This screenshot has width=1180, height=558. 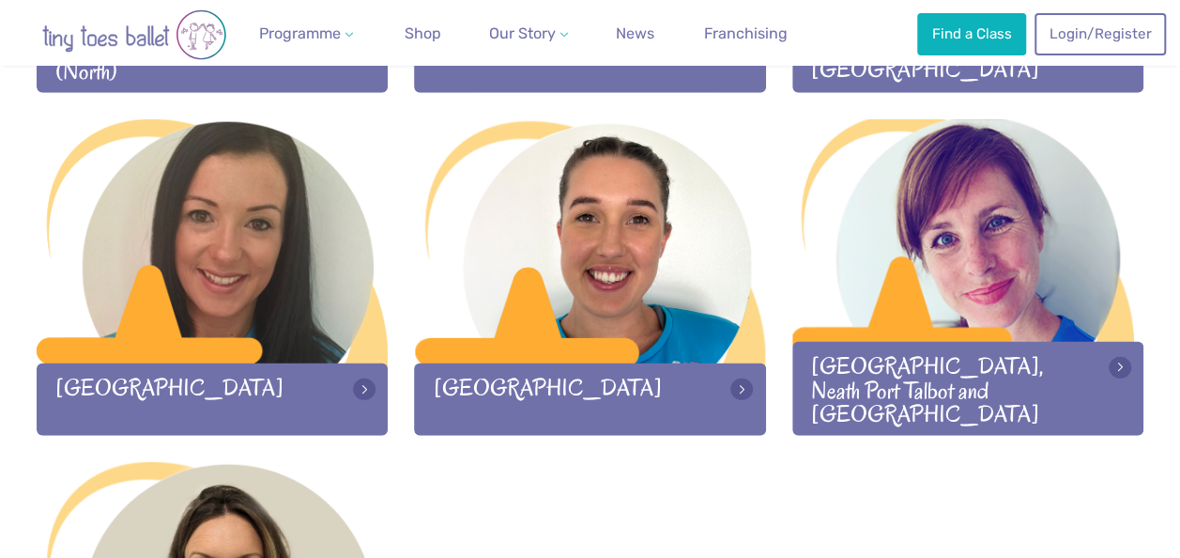 I want to click on span: Shop, so click(x=423, y=33).